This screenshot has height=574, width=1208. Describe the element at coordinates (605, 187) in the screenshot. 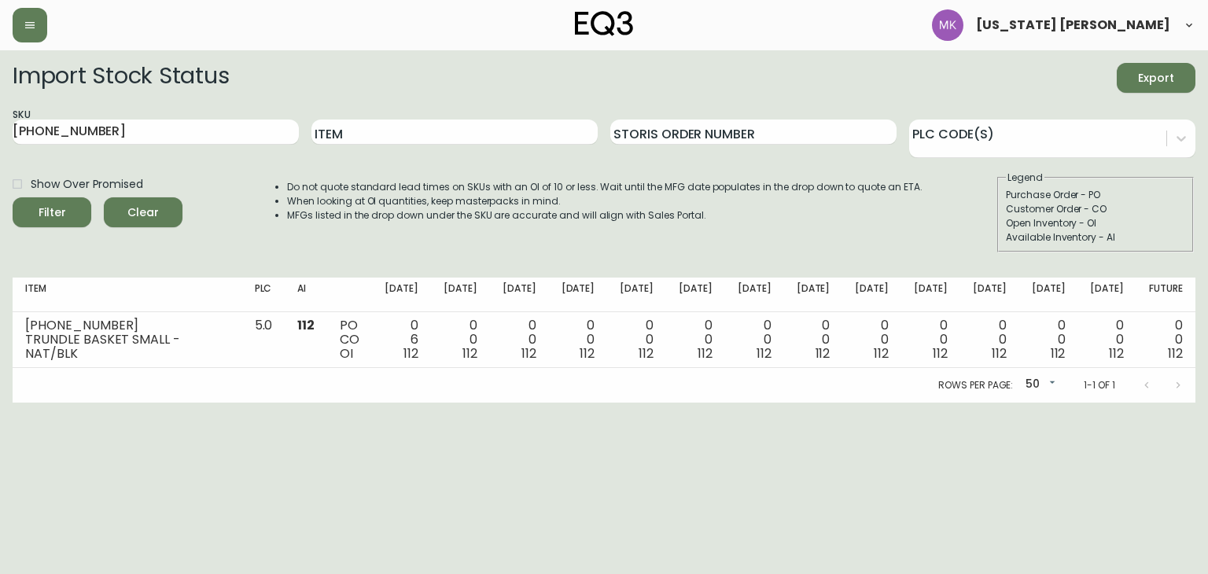

I see `li: Do not quote standard lead times on SKUs with an OI of 10 or less. Wait until the MFG date popula...` at that location.